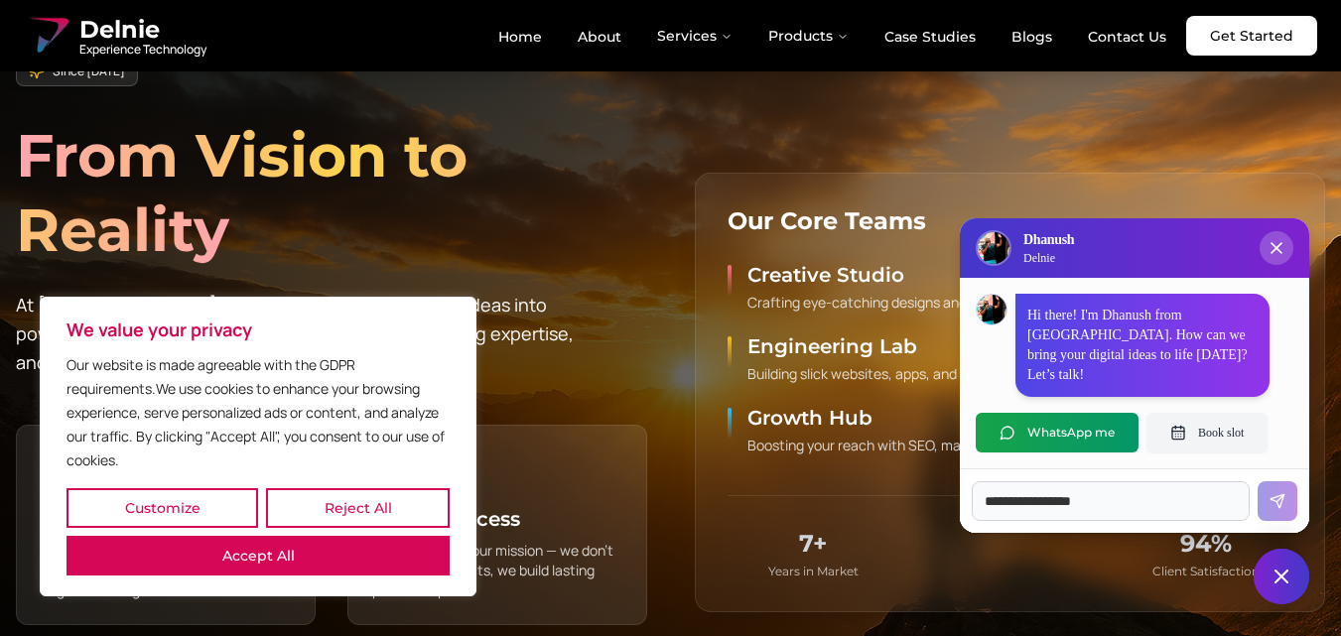 This screenshot has height=636, width=1341. What do you see at coordinates (520, 37) in the screenshot?
I see `a: Home` at bounding box center [520, 37].